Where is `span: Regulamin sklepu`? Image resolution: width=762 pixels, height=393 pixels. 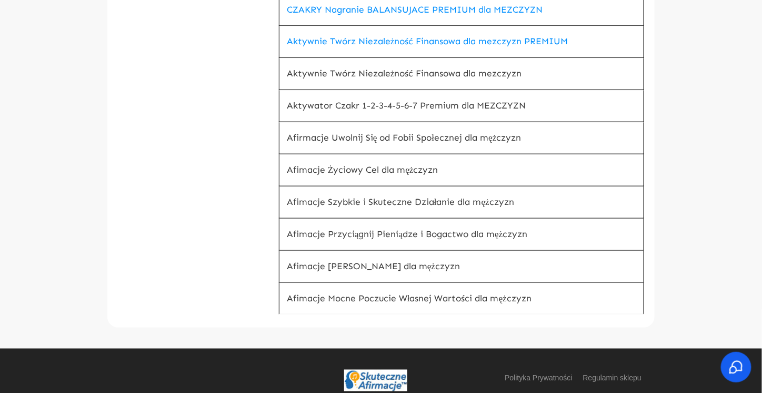 span: Regulamin sklepu is located at coordinates (612, 378).